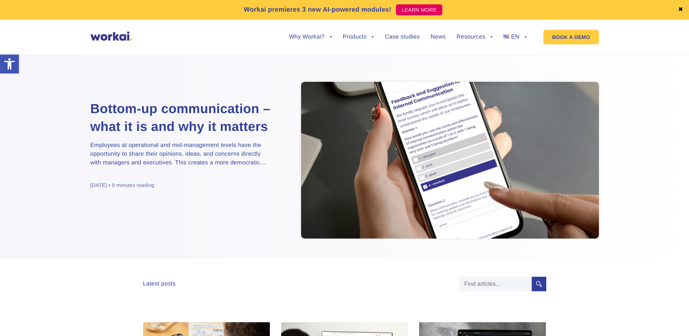  I want to click on a: LEARN MORE, so click(419, 10).